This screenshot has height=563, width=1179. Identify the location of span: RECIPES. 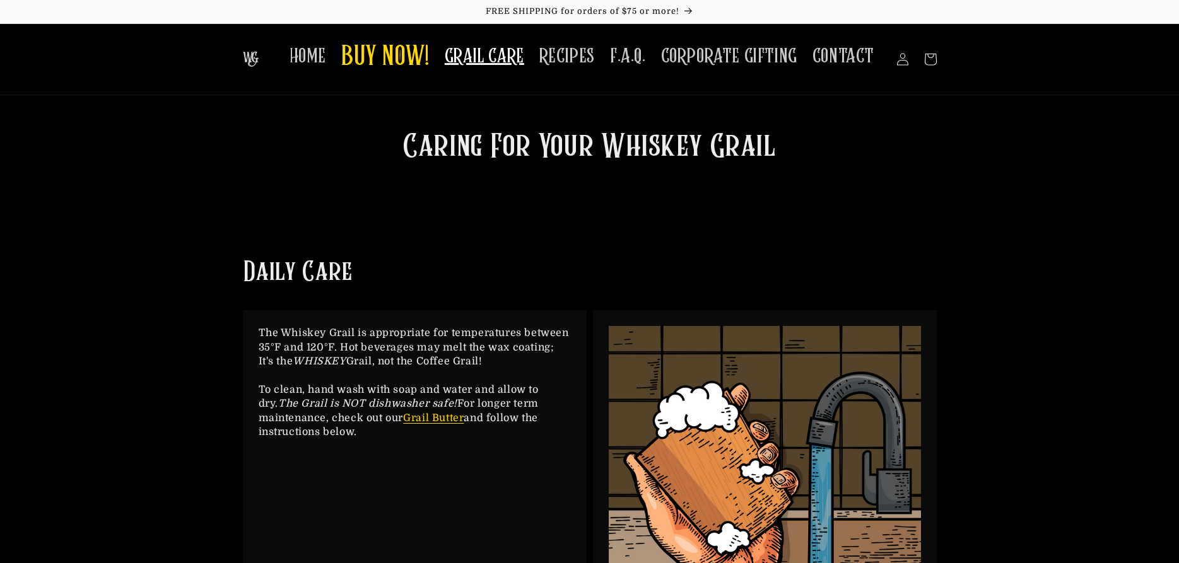
(567, 56).